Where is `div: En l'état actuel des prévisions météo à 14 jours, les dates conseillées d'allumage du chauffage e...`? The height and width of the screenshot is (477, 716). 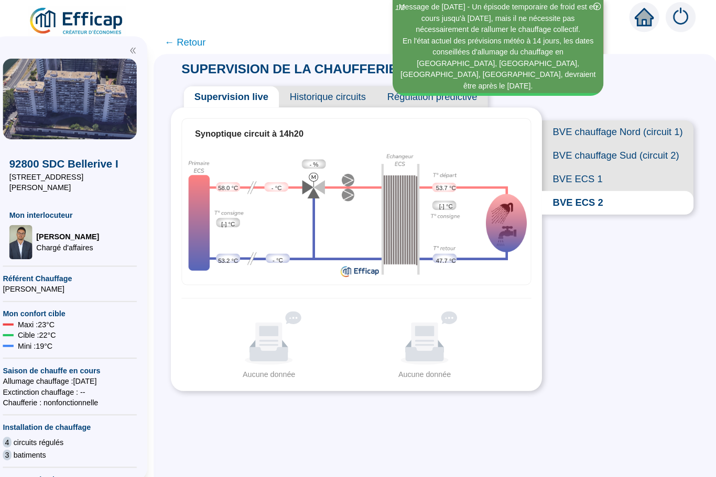
div: En l'état actuel des prévisions météo à 14 jours, les dates conseillées d'allumage du chauffage e... is located at coordinates (502, 62).